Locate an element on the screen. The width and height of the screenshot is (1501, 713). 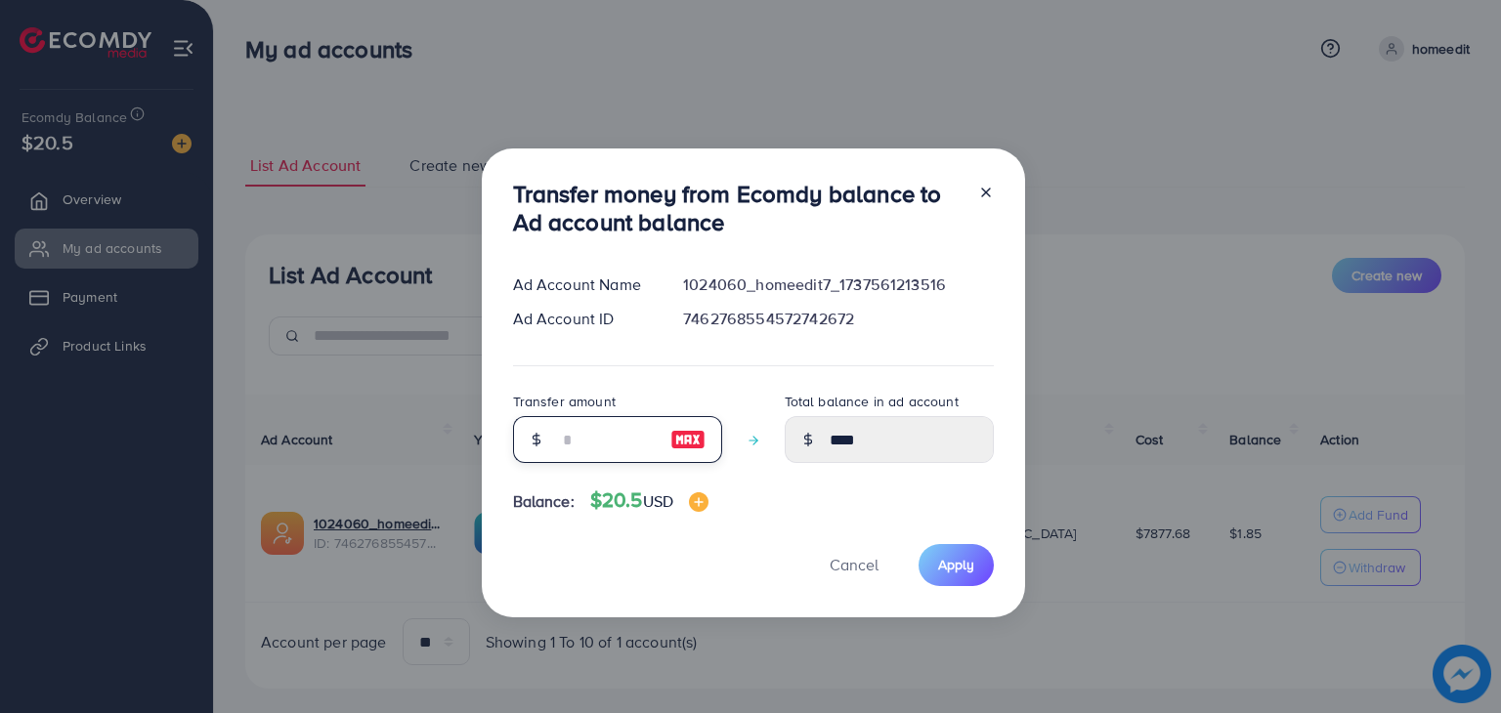
label: Total balance in ad account is located at coordinates (872, 402).